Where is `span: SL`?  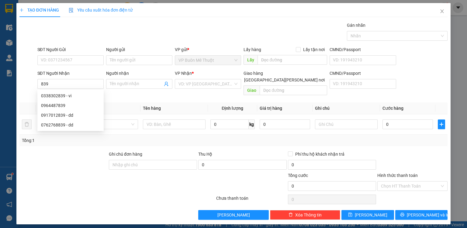 span: SL is located at coordinates (41, 108).